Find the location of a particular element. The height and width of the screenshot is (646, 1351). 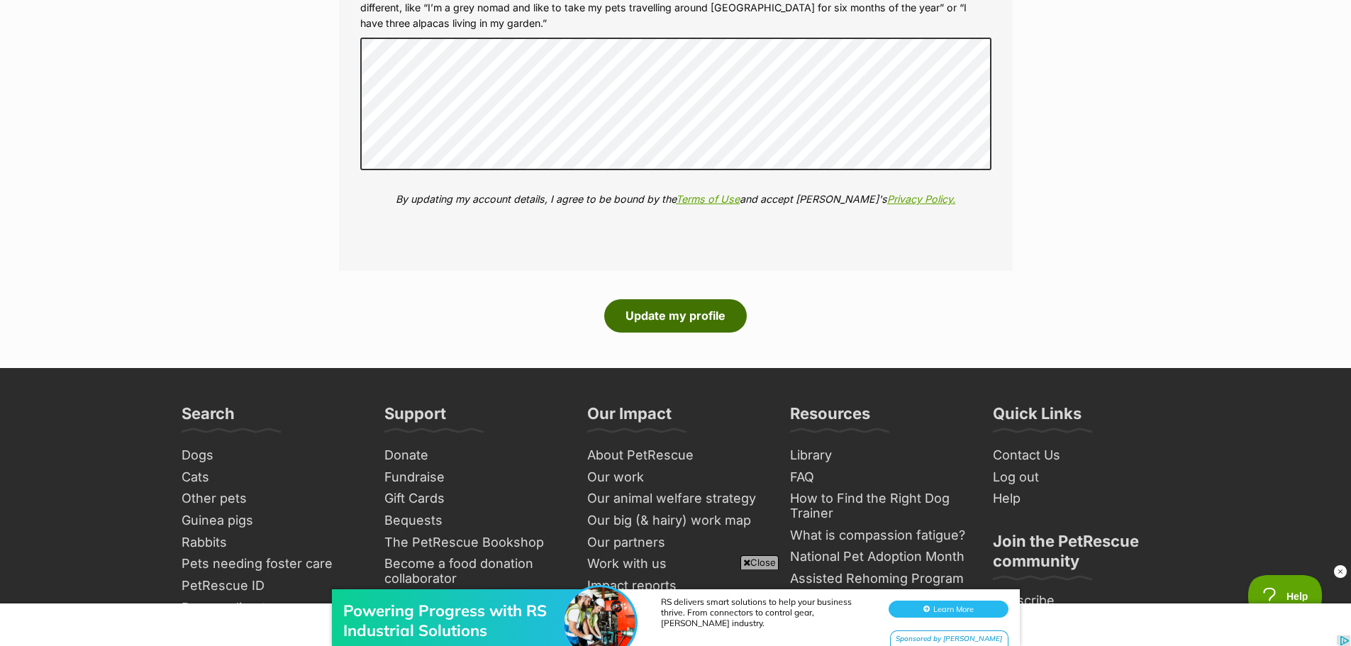

h3: Resources is located at coordinates (830, 418).